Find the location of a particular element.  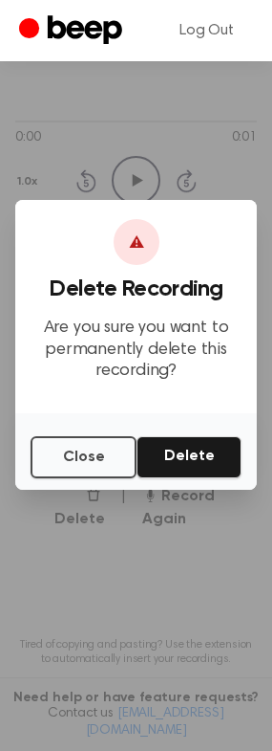

h3: Delete Recording is located at coordinates (136, 289).